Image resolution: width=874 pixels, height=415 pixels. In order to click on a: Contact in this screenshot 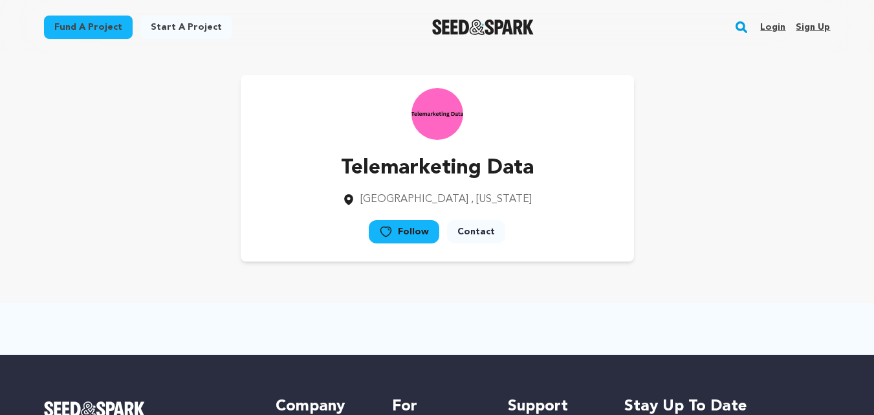, I will do `click(476, 232)`.